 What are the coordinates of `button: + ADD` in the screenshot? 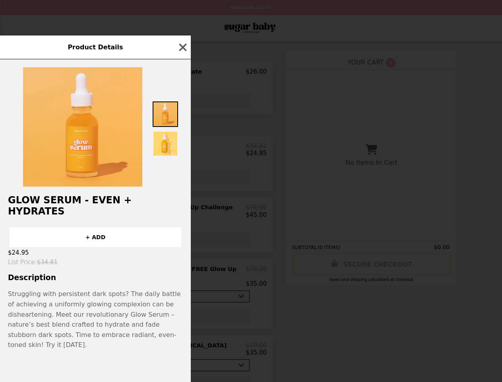 It's located at (95, 237).